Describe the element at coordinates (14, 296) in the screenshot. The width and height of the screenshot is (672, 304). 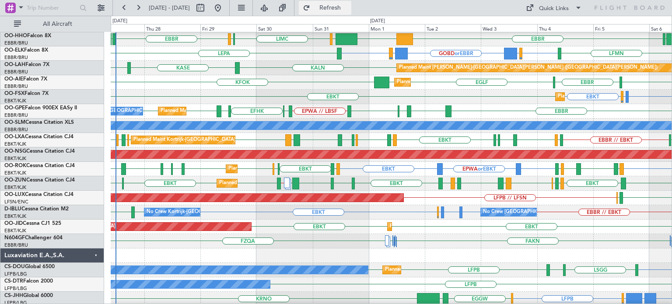
I see `span: CS-JHH` at that location.